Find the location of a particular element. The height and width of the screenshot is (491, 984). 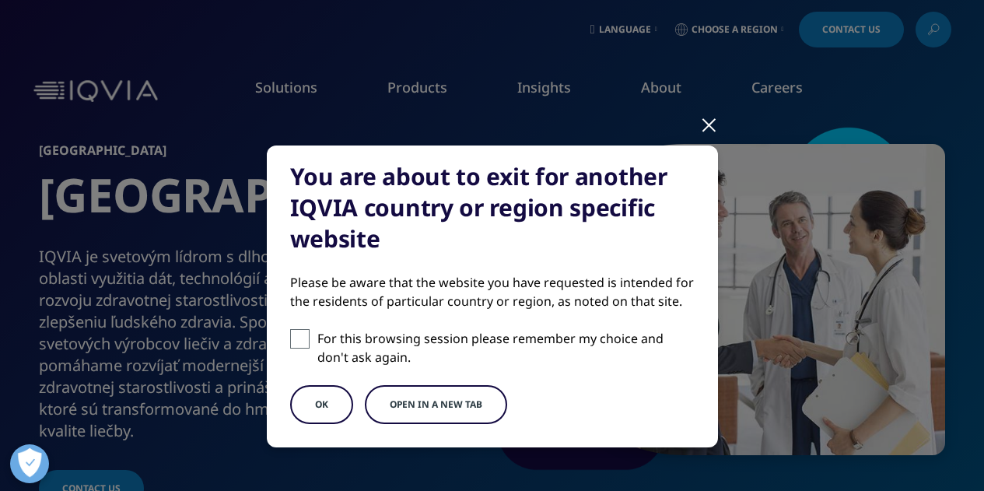

button: Open in a new tab is located at coordinates (436, 405).